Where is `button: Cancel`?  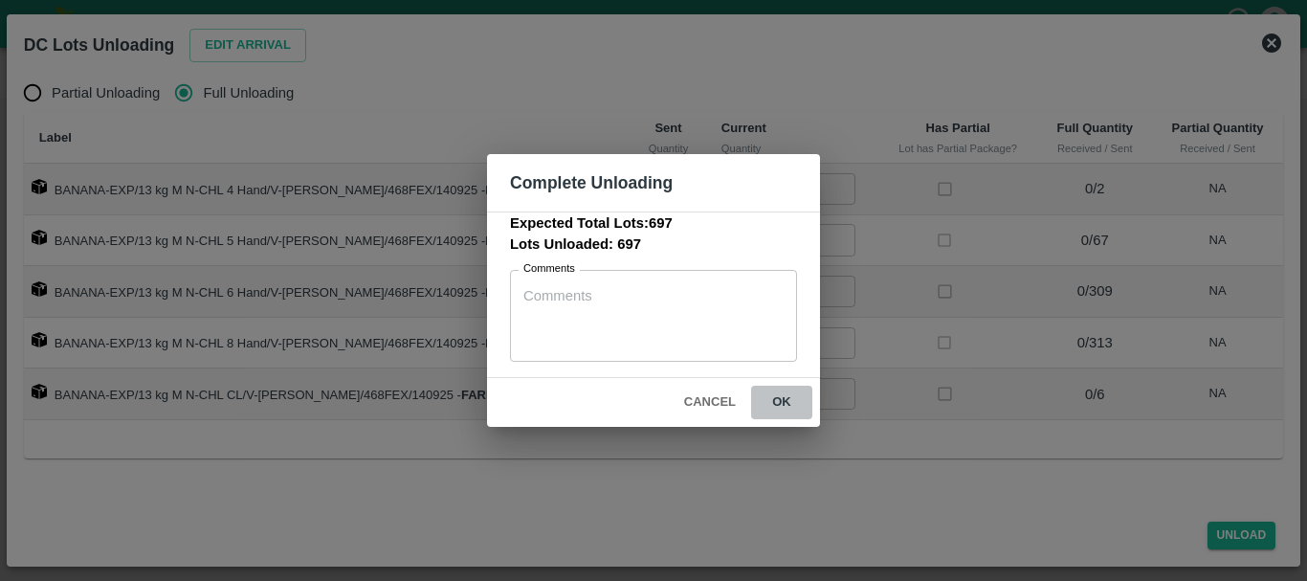
button: Cancel is located at coordinates (710, 402).